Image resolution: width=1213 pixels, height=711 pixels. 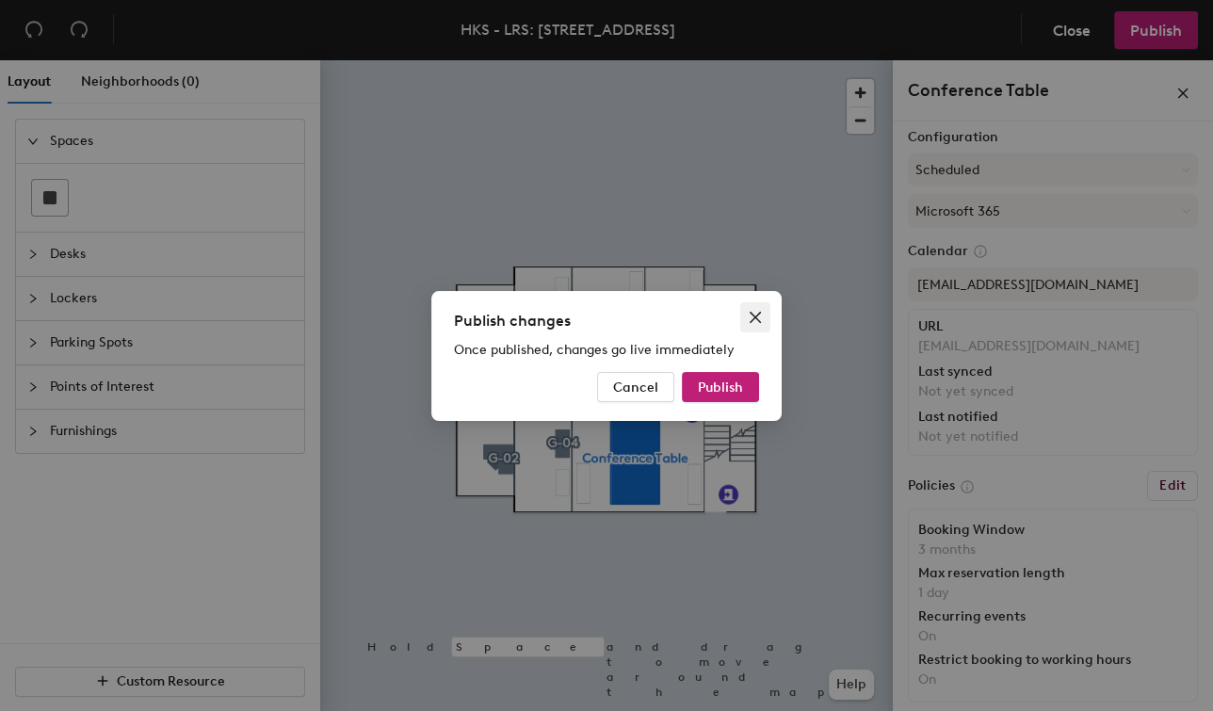 I want to click on button: Close, so click(x=755, y=317).